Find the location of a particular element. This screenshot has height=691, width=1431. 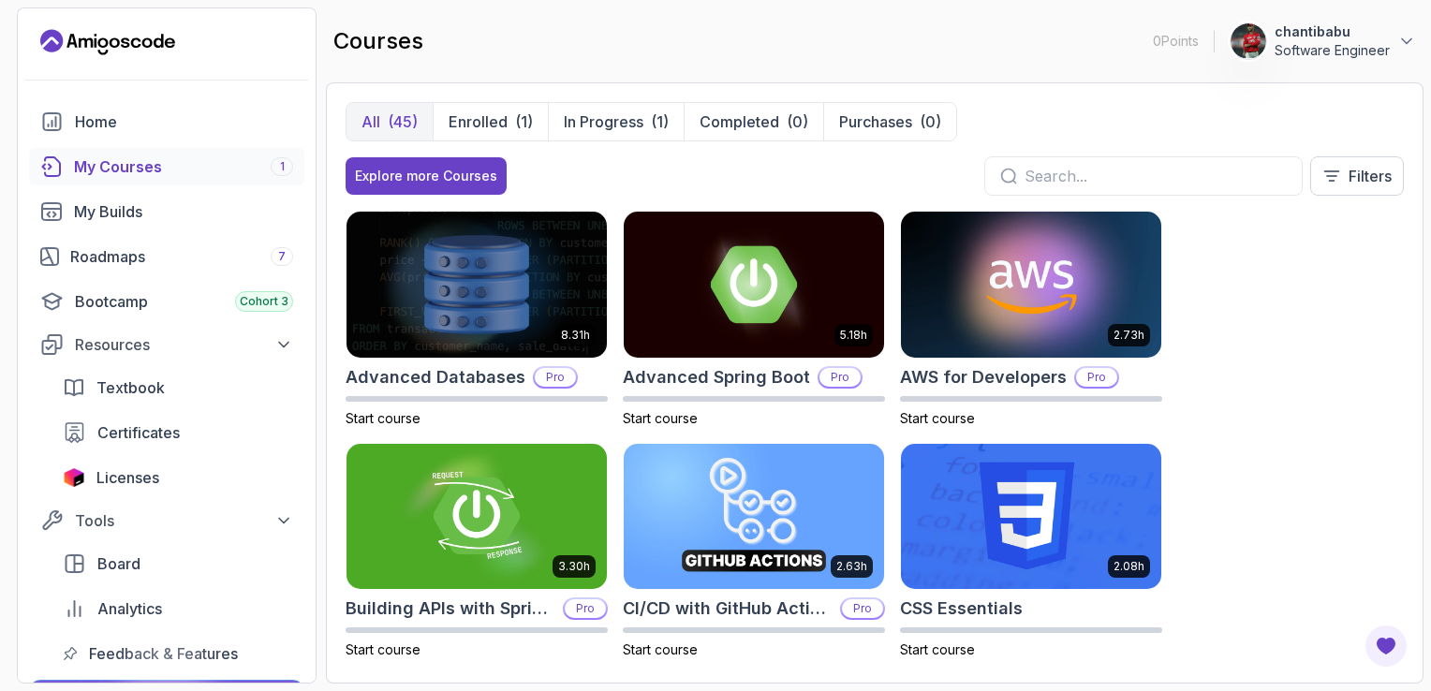

a: feedback is located at coordinates (178, 654).